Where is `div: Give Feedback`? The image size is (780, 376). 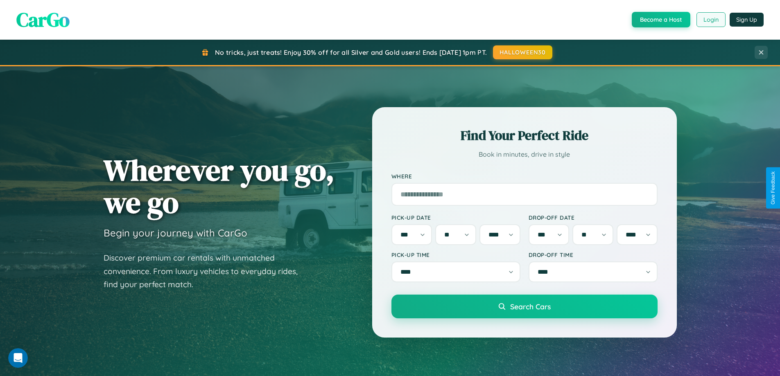
div: Give Feedback is located at coordinates (773, 188).